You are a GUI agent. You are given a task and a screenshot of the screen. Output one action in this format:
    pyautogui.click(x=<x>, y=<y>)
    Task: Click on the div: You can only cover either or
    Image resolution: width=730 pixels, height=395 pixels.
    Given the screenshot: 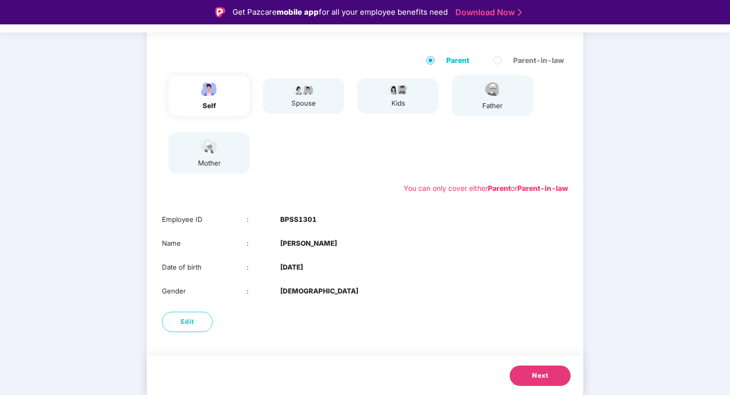 What is the action you would take?
    pyautogui.click(x=486, y=188)
    